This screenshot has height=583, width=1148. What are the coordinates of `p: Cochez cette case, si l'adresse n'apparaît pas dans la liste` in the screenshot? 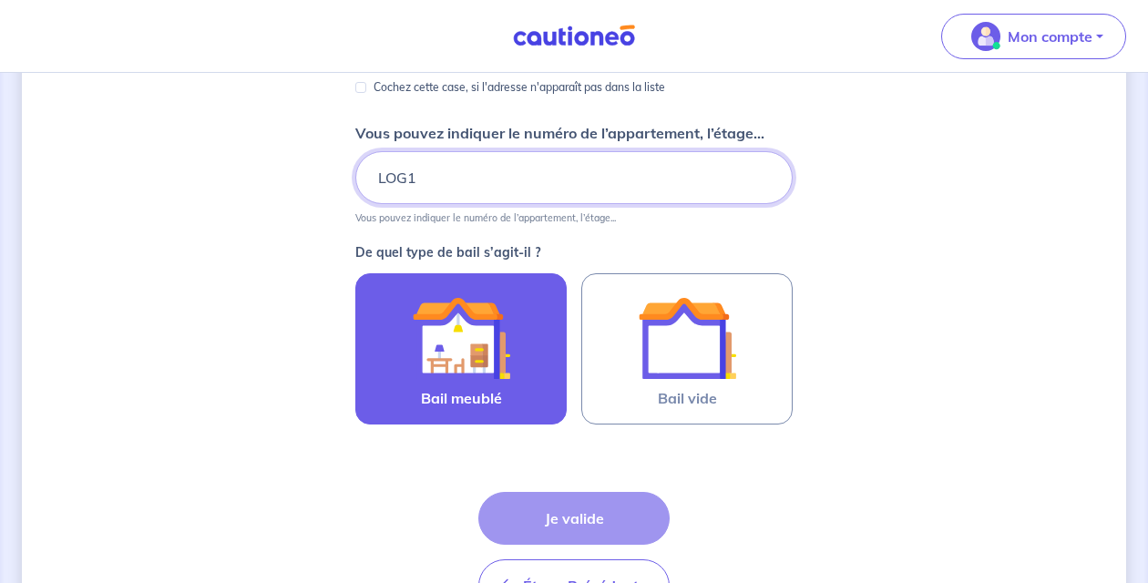 It's located at (519, 87).